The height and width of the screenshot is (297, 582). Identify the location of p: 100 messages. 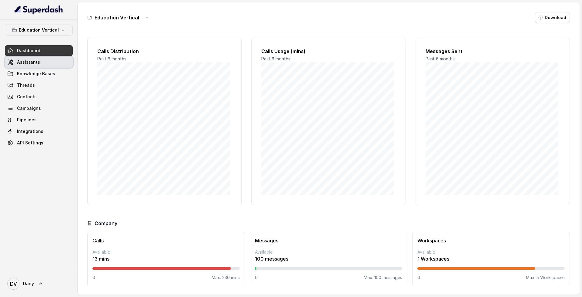
(329, 259).